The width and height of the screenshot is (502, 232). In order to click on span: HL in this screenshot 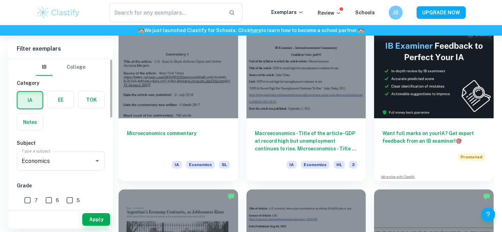, I will do `click(339, 164)`.